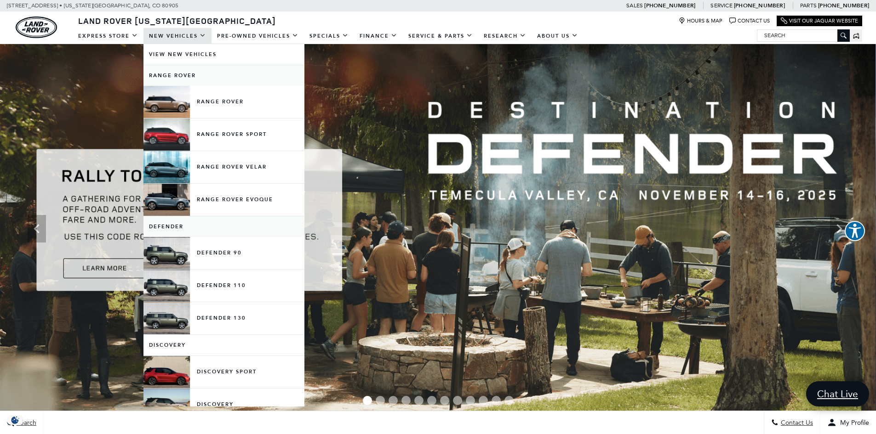 This screenshot has width=876, height=434. Describe the element at coordinates (837, 394) in the screenshot. I see `a: Chat Live` at that location.